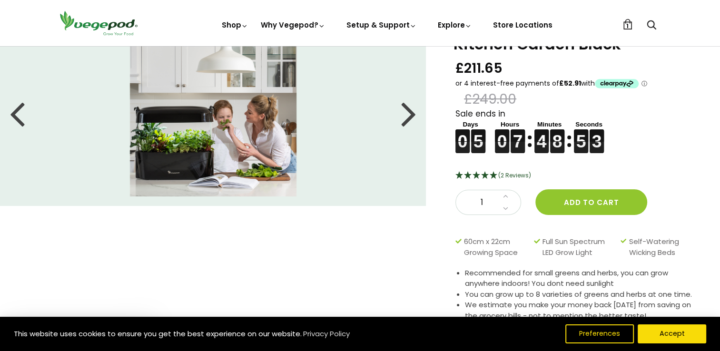 The height and width of the screenshot is (351, 720). Describe the element at coordinates (542, 135) in the screenshot. I see `figure: 4` at that location.